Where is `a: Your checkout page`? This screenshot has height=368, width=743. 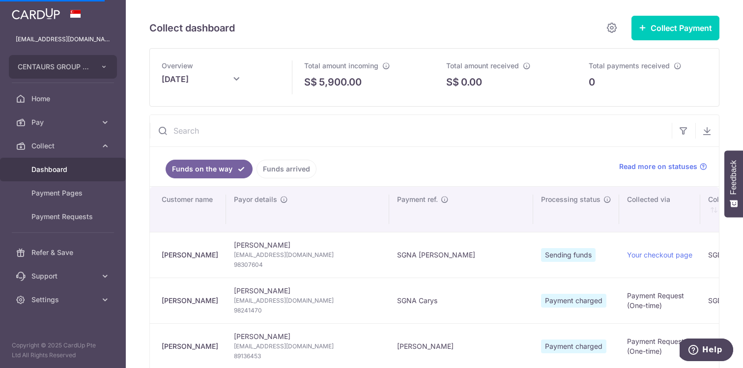
a: Your checkout page is located at coordinates (660, 255).